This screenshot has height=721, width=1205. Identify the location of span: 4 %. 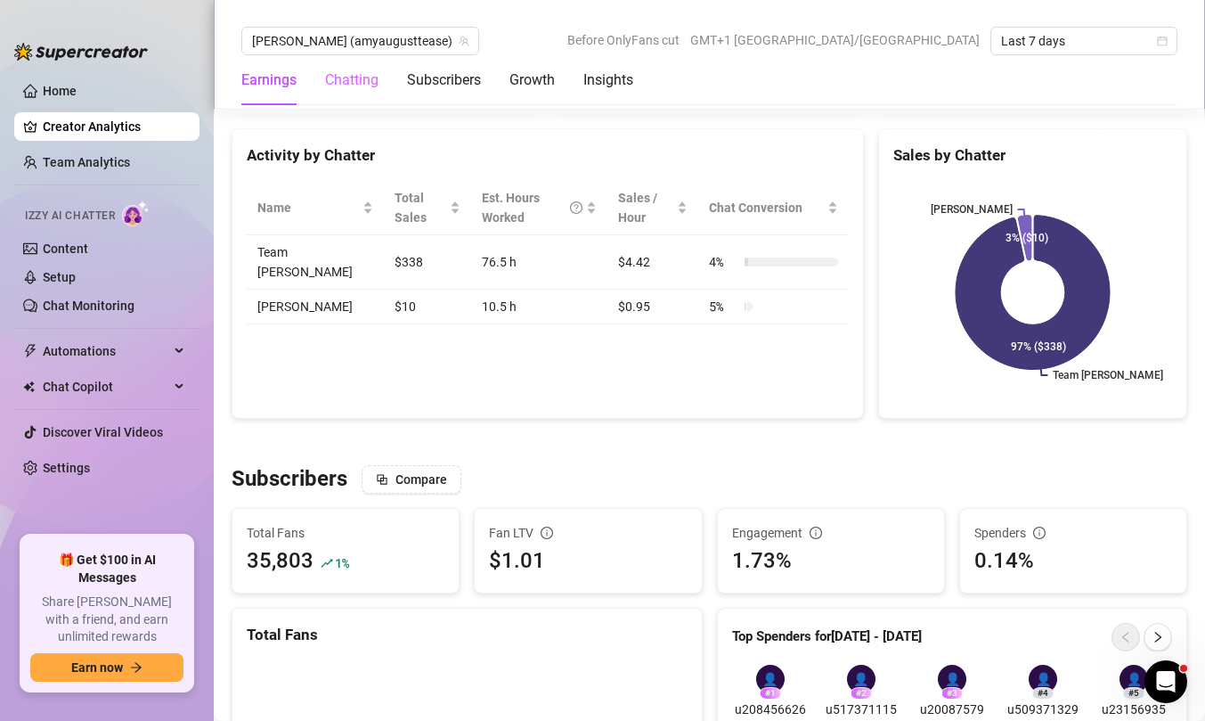
(723, 262).